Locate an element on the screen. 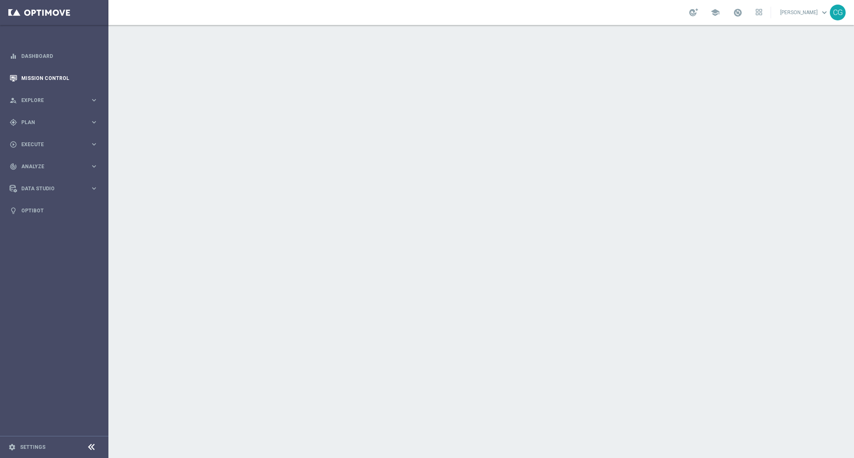  button: Mission Control is located at coordinates (54, 78).